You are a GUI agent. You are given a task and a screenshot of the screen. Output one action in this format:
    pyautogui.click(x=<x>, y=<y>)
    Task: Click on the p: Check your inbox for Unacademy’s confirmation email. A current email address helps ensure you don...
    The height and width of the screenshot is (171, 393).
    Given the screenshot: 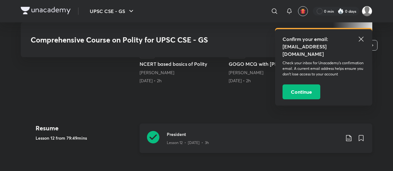 What is the action you would take?
    pyautogui.click(x=324, y=68)
    